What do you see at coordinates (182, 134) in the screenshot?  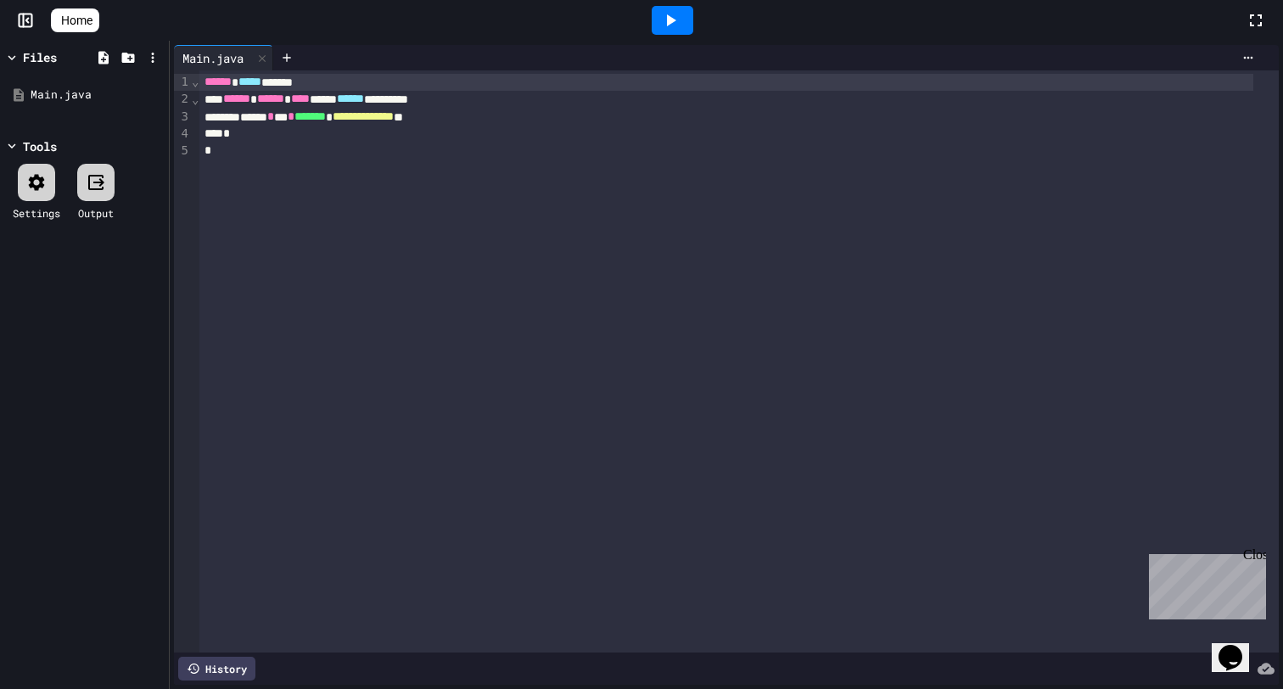 I see `div: 4` at bounding box center [182, 134].